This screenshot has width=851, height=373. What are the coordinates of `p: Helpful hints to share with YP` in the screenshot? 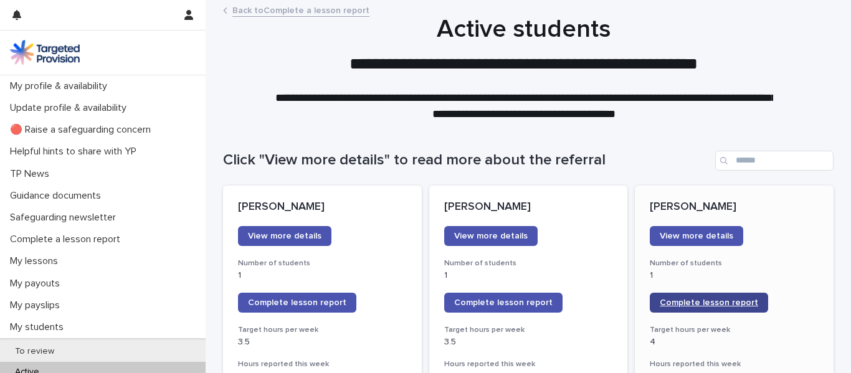 It's located at (75, 151).